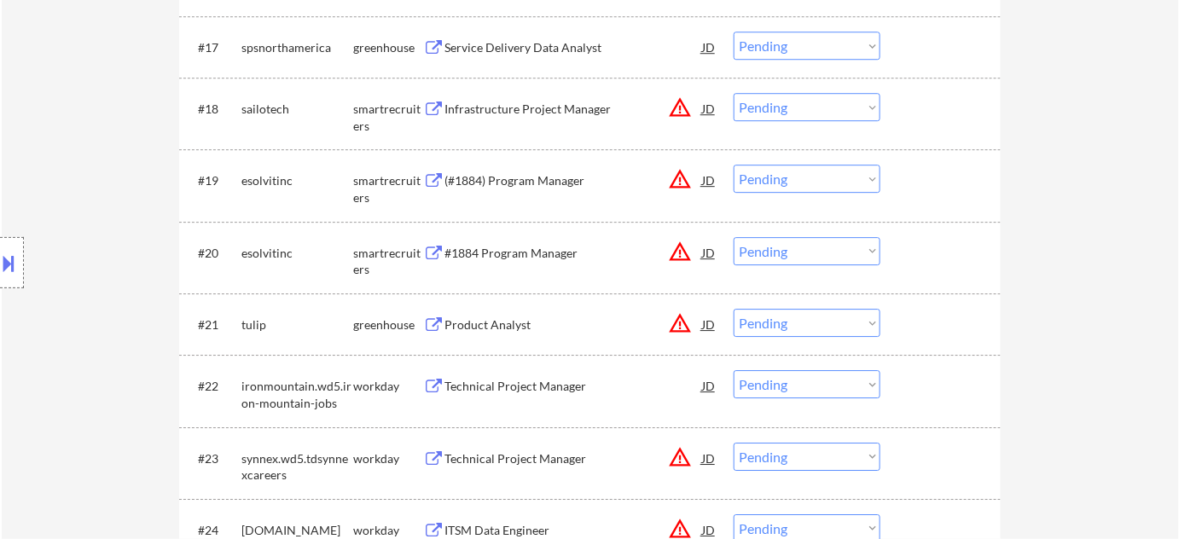  What do you see at coordinates (574, 48) in the screenshot?
I see `div: Service Delivery Data Analyst` at bounding box center [574, 48].